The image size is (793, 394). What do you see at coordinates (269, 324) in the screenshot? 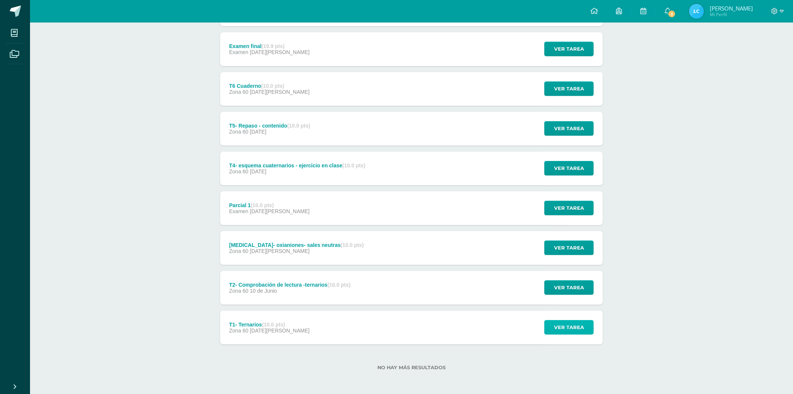
I see `div: T1- Ternarios` at bounding box center [269, 324].